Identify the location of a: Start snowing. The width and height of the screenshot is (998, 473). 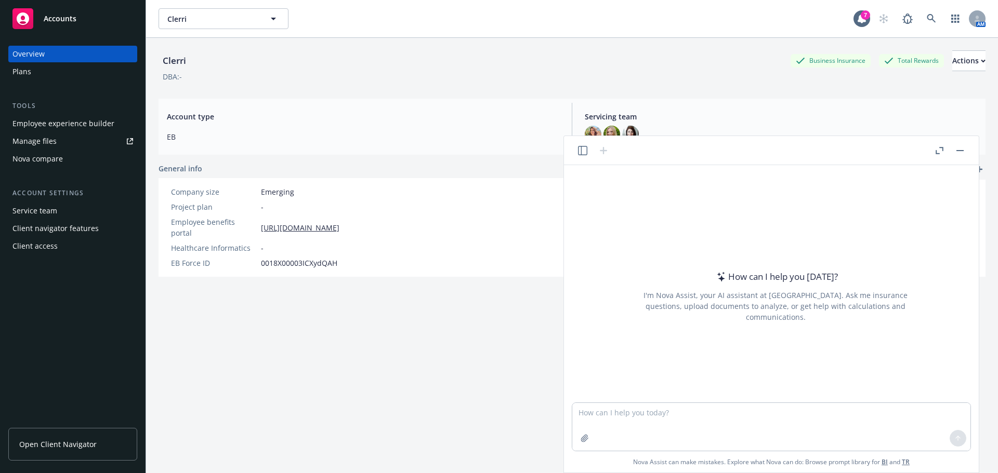
(883, 19).